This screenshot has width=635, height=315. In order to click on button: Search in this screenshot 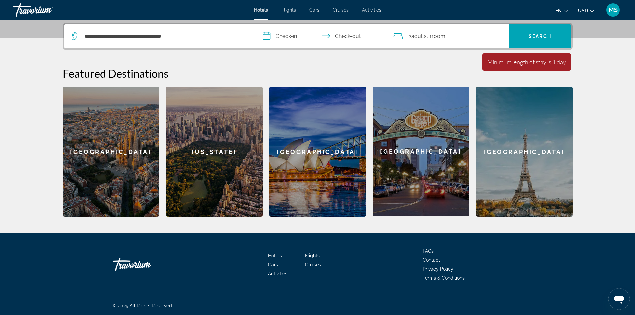, I will do `click(540, 36)`.